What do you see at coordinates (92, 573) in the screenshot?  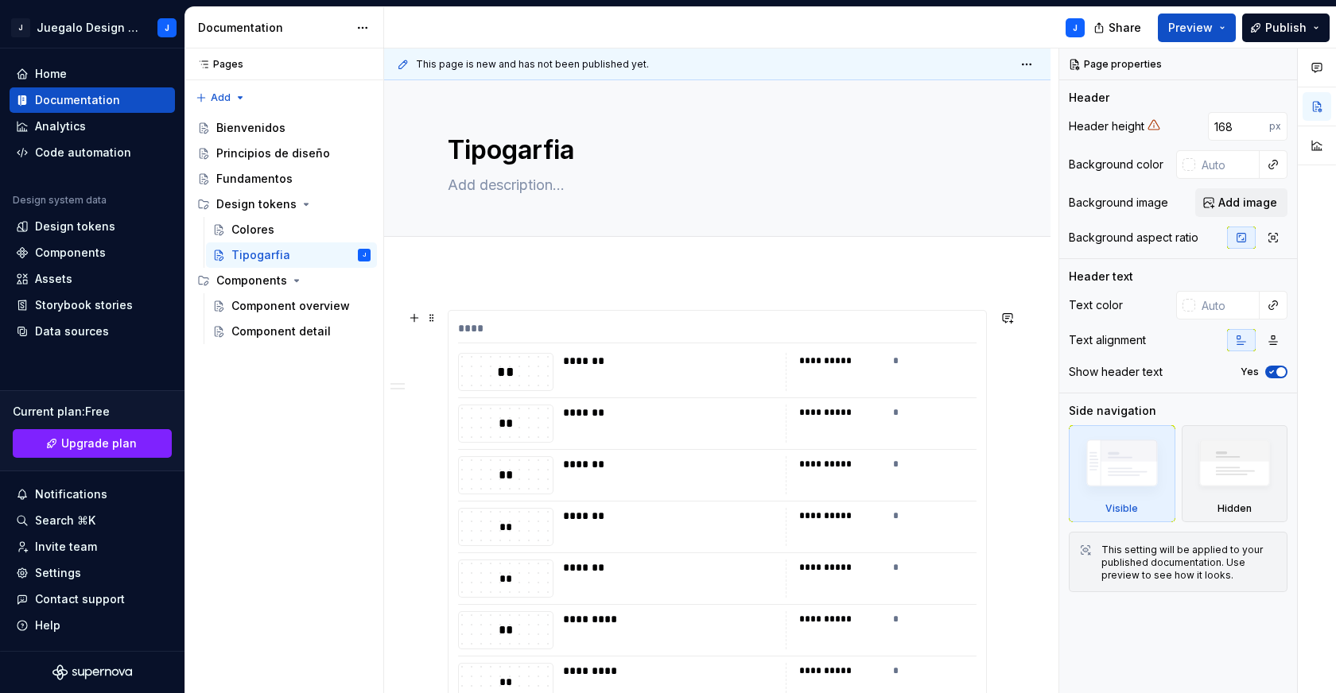 I see `a: Settings` at bounding box center [92, 573].